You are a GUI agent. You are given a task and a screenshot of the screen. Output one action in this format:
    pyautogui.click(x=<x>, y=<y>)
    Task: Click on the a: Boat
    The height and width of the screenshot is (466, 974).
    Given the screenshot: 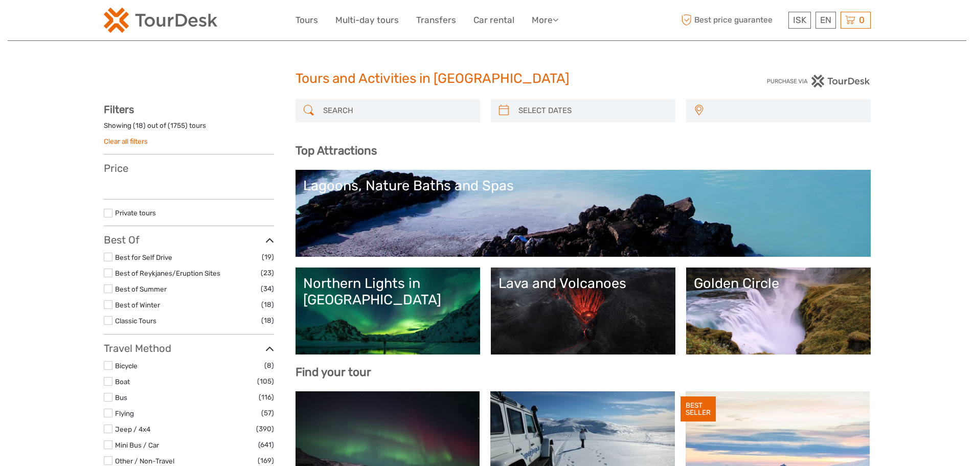 What is the action you would take?
    pyautogui.click(x=122, y=381)
    